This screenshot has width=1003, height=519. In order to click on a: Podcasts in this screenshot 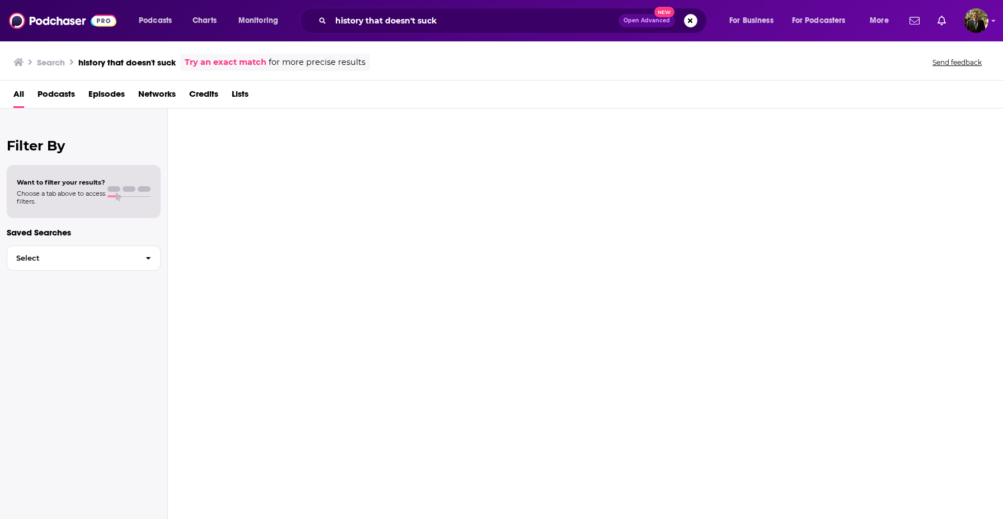, I will do `click(56, 96)`.